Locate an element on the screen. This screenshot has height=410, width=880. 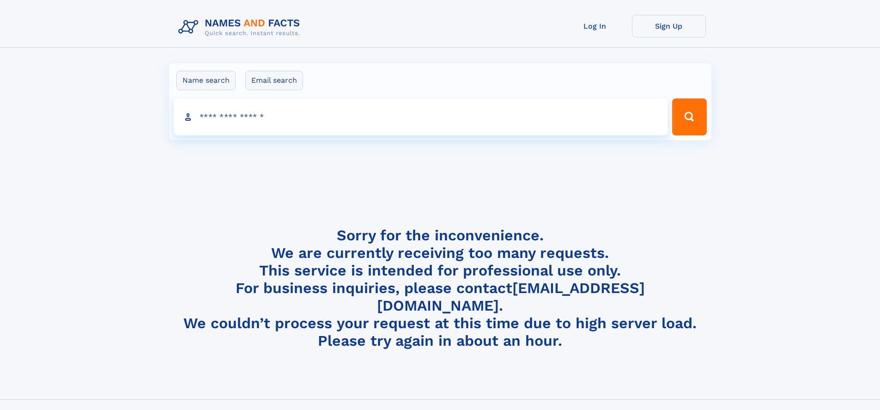
button: Search Button is located at coordinates (690, 117).